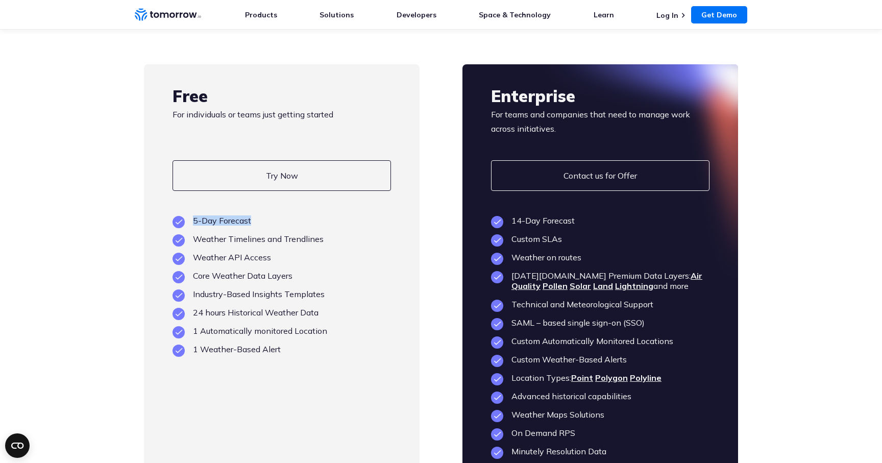 The height and width of the screenshot is (463, 882). Describe the element at coordinates (282, 312) in the screenshot. I see `li: 24 hours Historical Weather Data` at that location.